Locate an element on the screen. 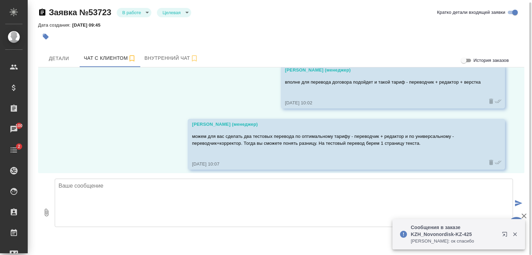  p: вполне для перевода договора подойдет и такой тариф - переводчик + редактор + верстка is located at coordinates (383, 82).